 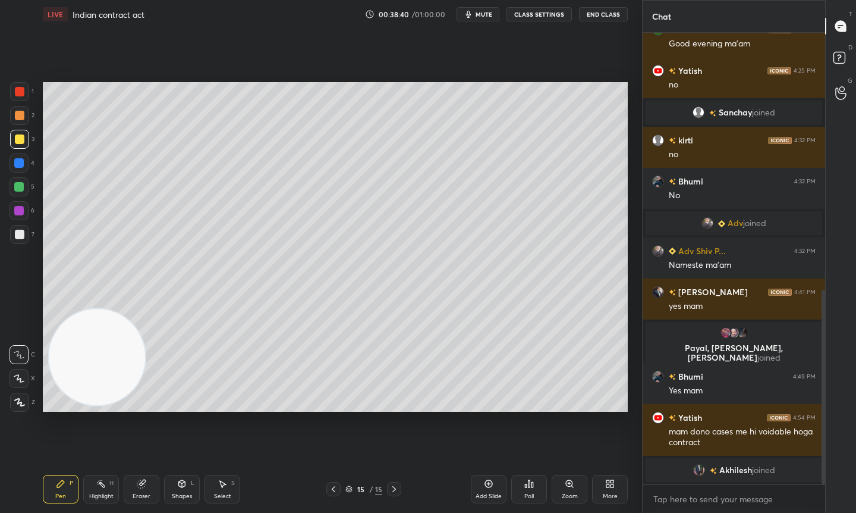 What do you see at coordinates (851, 47) in the screenshot?
I see `p: D` at bounding box center [851, 47].